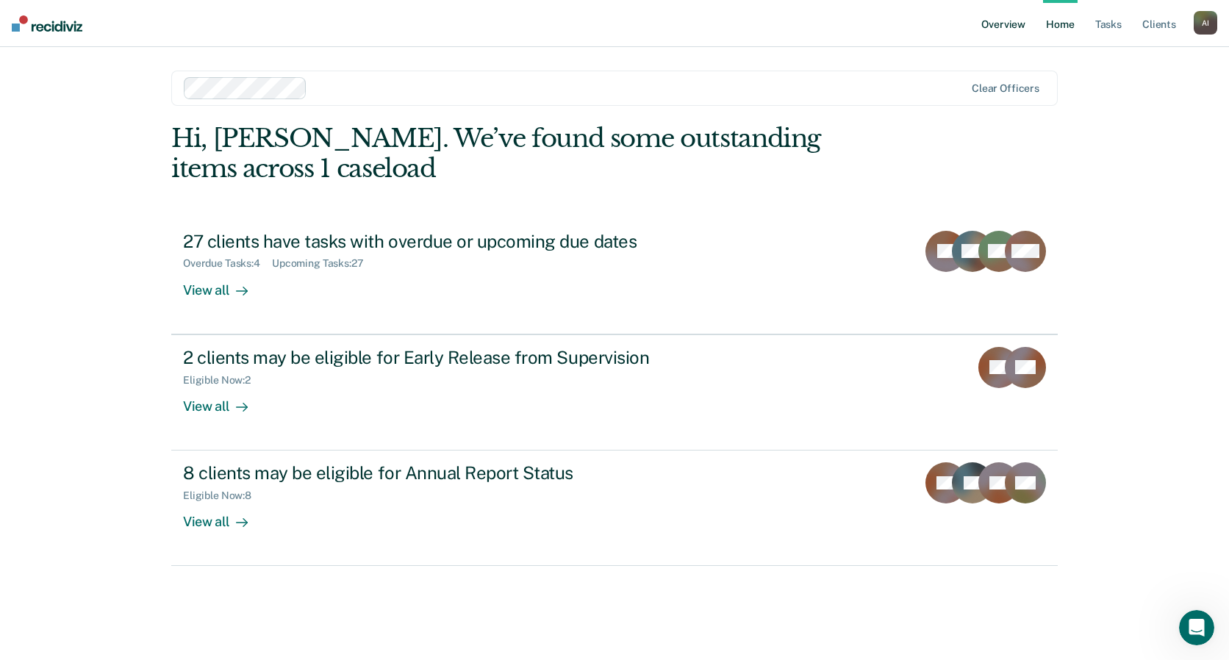 The image size is (1229, 660). Describe the element at coordinates (1205, 23) in the screenshot. I see `div: A I` at that location.